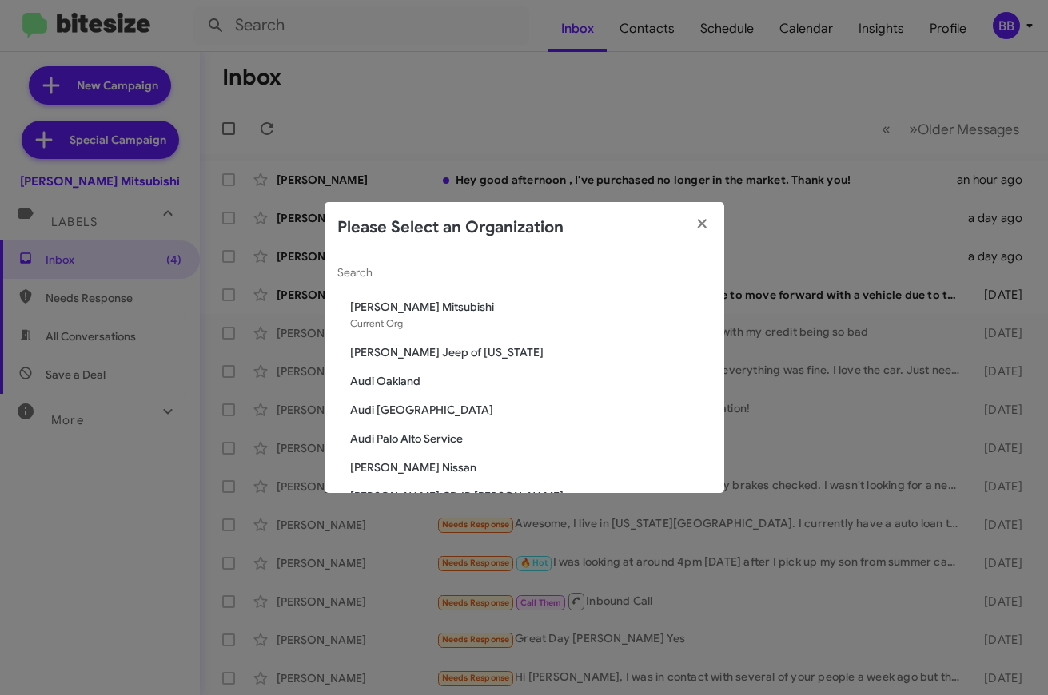 The width and height of the screenshot is (1048, 695). Describe the element at coordinates (376, 323) in the screenshot. I see `span: Current Org` at that location.